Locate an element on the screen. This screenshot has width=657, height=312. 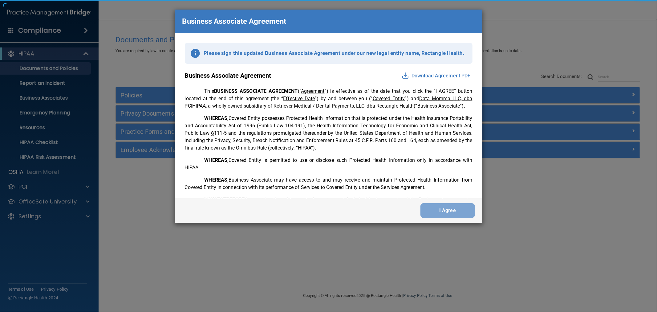
p: in consideration of the mutual promises set forth in this Agreement and the Business Arrangements... is located at coordinates (328, 207).